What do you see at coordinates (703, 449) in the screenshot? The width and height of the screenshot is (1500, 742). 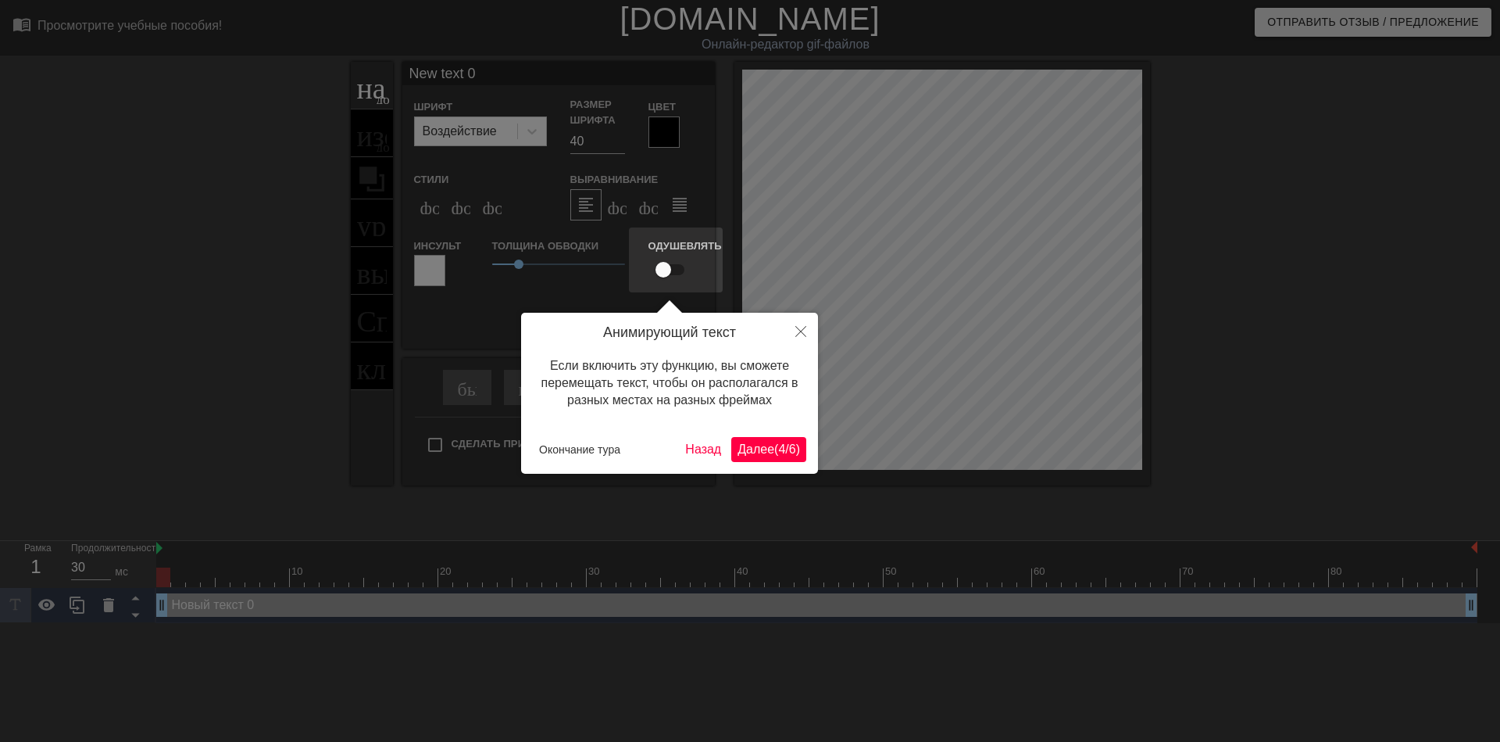 I see `ya-tr-span: Назад` at bounding box center [703, 449].